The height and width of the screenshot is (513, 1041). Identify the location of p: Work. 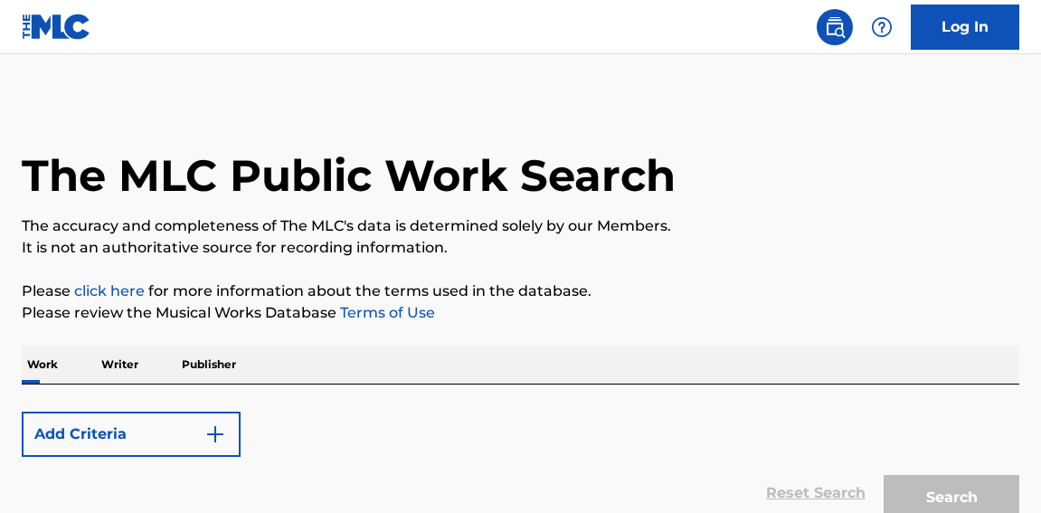
(42, 364).